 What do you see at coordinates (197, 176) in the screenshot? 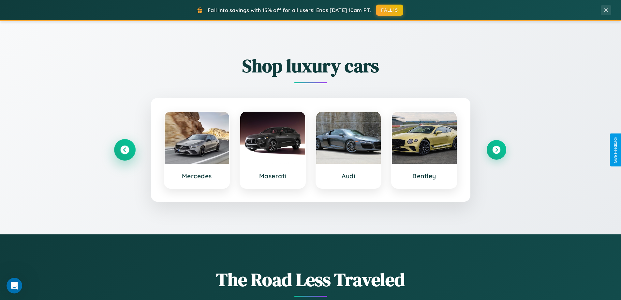
I see `h3: Mercedes` at bounding box center [197, 176].